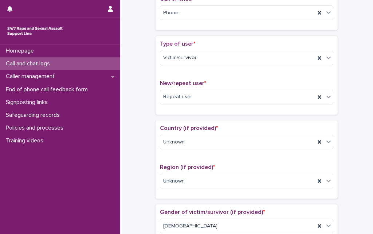  Describe the element at coordinates (21, 51) in the screenshot. I see `p: Homepage` at that location.